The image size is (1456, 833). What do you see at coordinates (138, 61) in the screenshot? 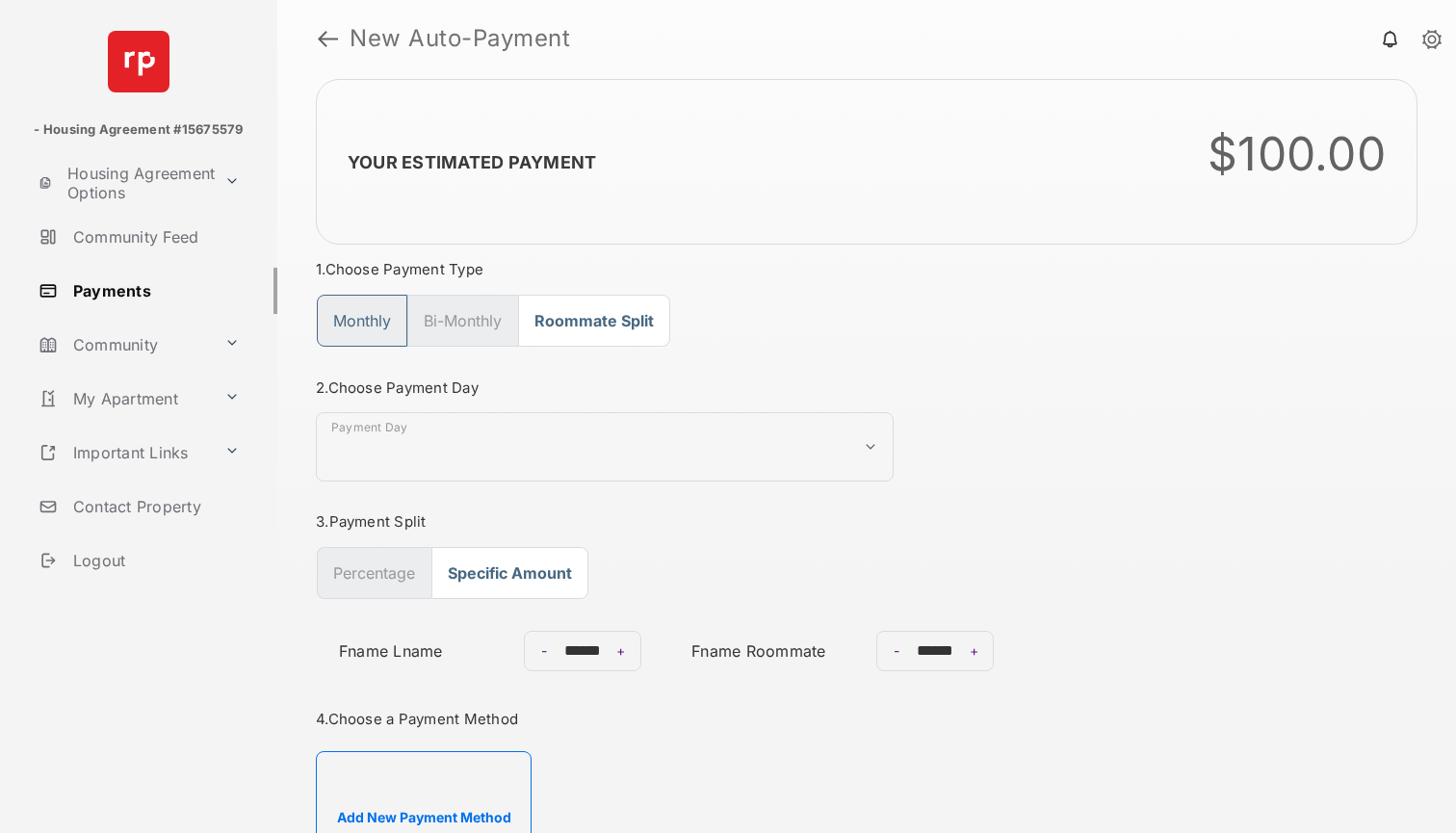
I see `img: svg+xml;base64,PHN2ZyB4bWxucz0iaHR0cDovL3d3dy53My5vcmcvMjAwMC9zdmciIHdpZHRoPSI2NCIgaGVpZ2h0PSI2NC...` at bounding box center [138, 61].